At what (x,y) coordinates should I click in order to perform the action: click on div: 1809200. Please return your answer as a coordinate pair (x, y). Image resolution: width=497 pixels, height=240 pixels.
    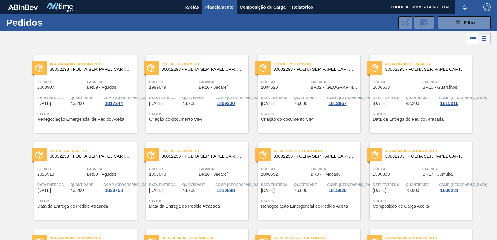
    Looking at the image, I should click on (226, 103).